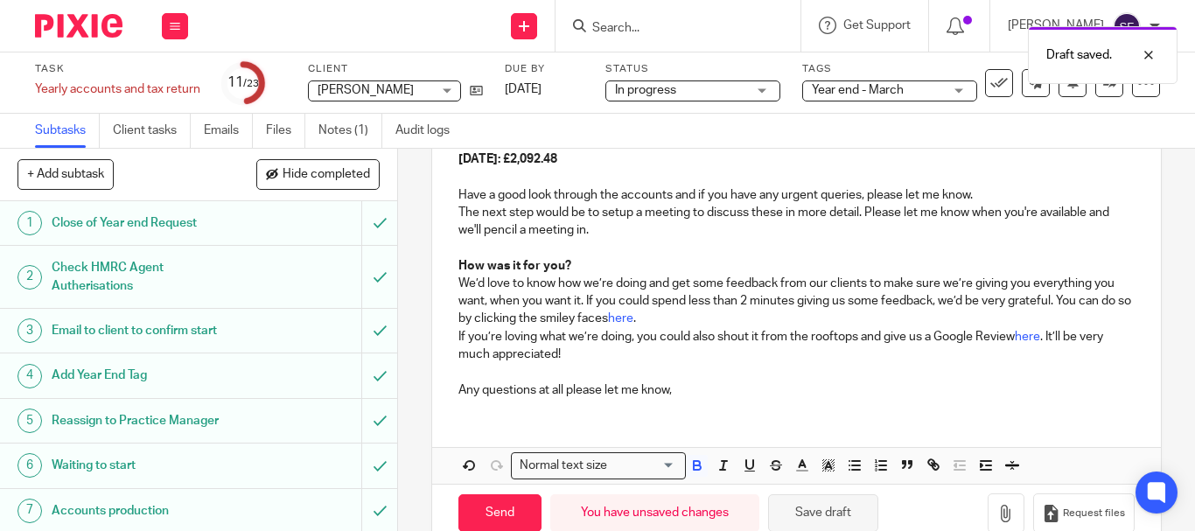 Image resolution: width=1195 pixels, height=531 pixels. What do you see at coordinates (117, 89) in the screenshot?
I see `div: Yearly accounts and tax return` at bounding box center [117, 89].